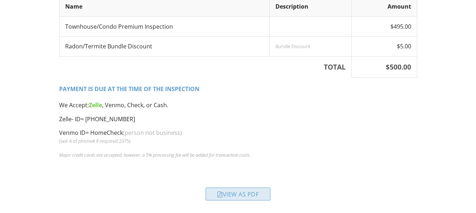 This screenshot has width=476, height=213. What do you see at coordinates (238, 196) in the screenshot?
I see `a: View as PDF` at bounding box center [238, 196].